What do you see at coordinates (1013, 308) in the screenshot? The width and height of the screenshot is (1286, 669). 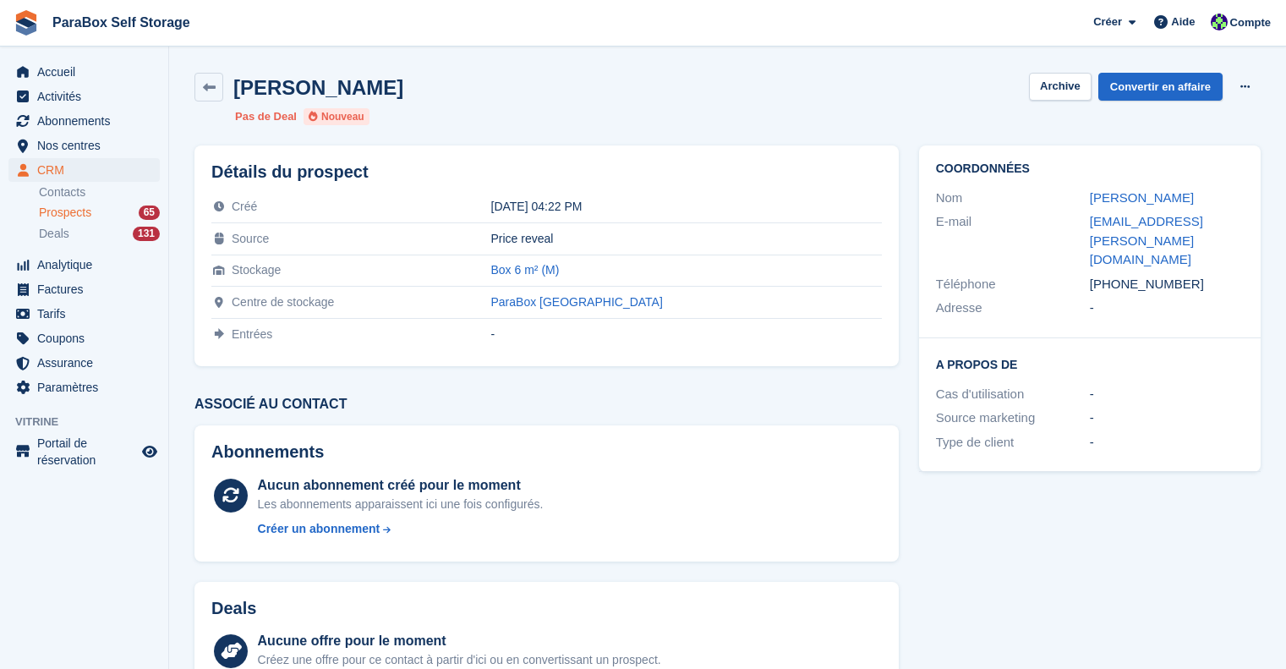 I see `div: Adresse` at bounding box center [1013, 308].